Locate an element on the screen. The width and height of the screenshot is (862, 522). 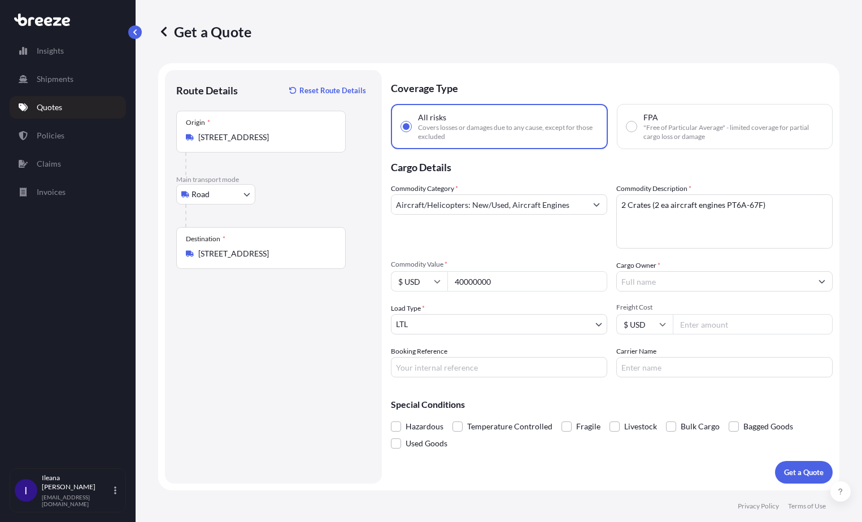
input: Full name is located at coordinates (714, 281).